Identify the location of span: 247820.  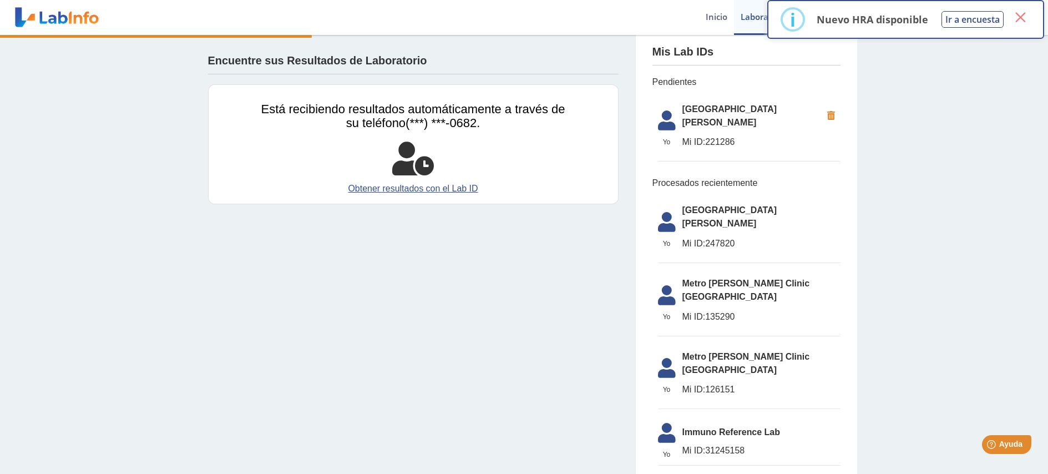
(761, 243).